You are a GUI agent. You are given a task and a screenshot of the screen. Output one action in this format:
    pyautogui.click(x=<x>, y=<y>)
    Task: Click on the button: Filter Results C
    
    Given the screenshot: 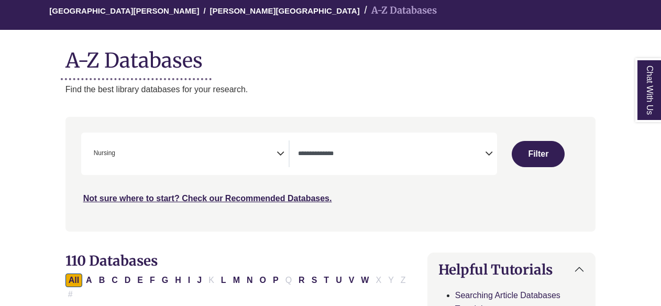 What is the action you would take?
    pyautogui.click(x=115, y=280)
    